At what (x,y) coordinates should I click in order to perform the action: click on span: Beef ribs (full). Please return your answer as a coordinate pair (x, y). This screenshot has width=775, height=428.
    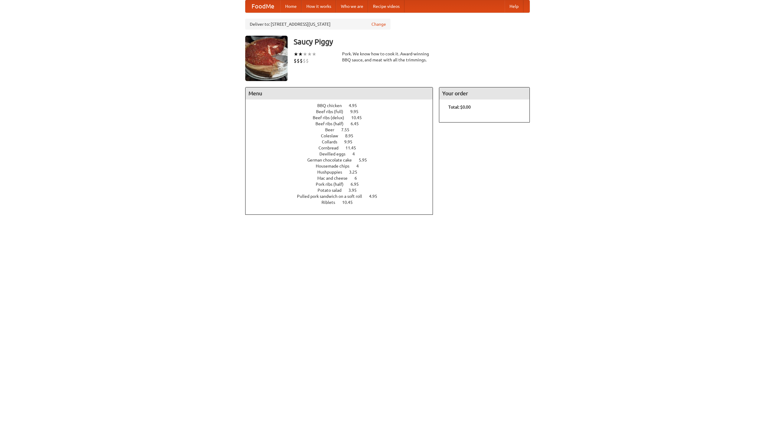
    Looking at the image, I should click on (333, 112).